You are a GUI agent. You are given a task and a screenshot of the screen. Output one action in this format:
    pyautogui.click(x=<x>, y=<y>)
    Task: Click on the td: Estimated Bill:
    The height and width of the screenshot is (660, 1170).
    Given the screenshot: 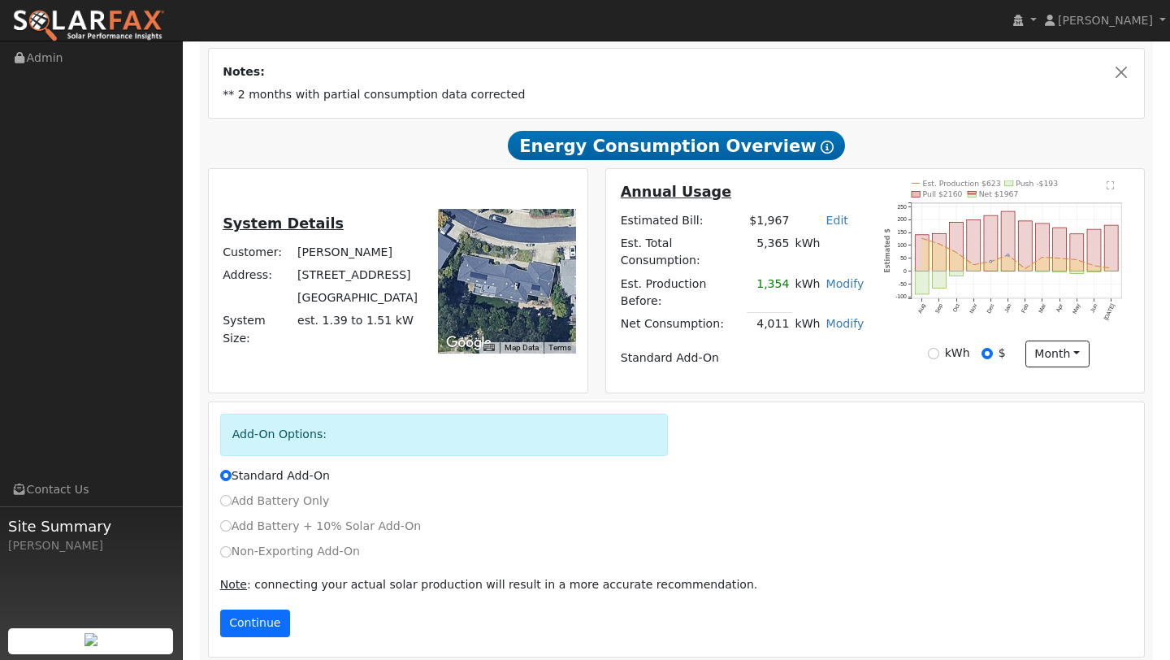 What is the action you would take?
    pyautogui.click(x=682, y=221)
    